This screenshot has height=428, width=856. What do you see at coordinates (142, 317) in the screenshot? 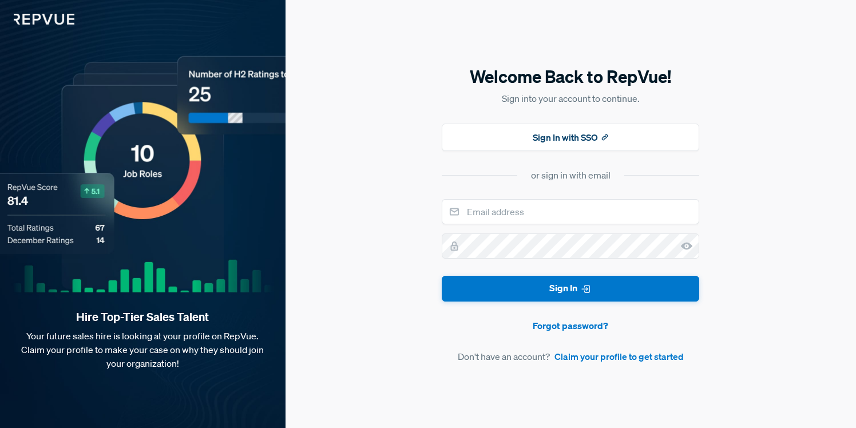
I see `strong: Hire Top-Tier Sales Talent` at bounding box center [142, 317].